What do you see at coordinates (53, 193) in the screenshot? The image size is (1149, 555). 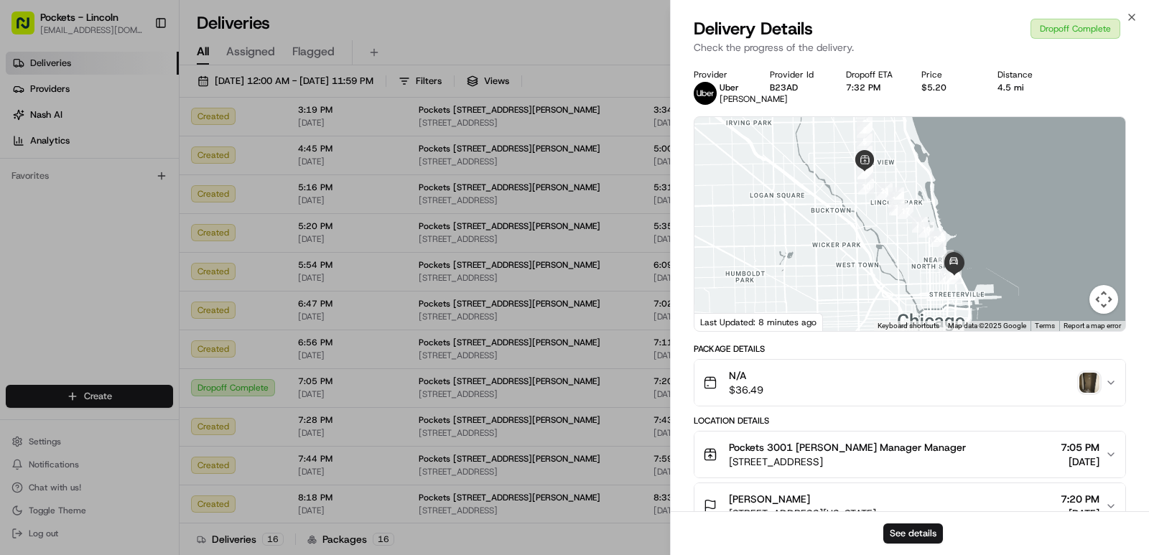 I see `div: Past conversations` at bounding box center [53, 193].